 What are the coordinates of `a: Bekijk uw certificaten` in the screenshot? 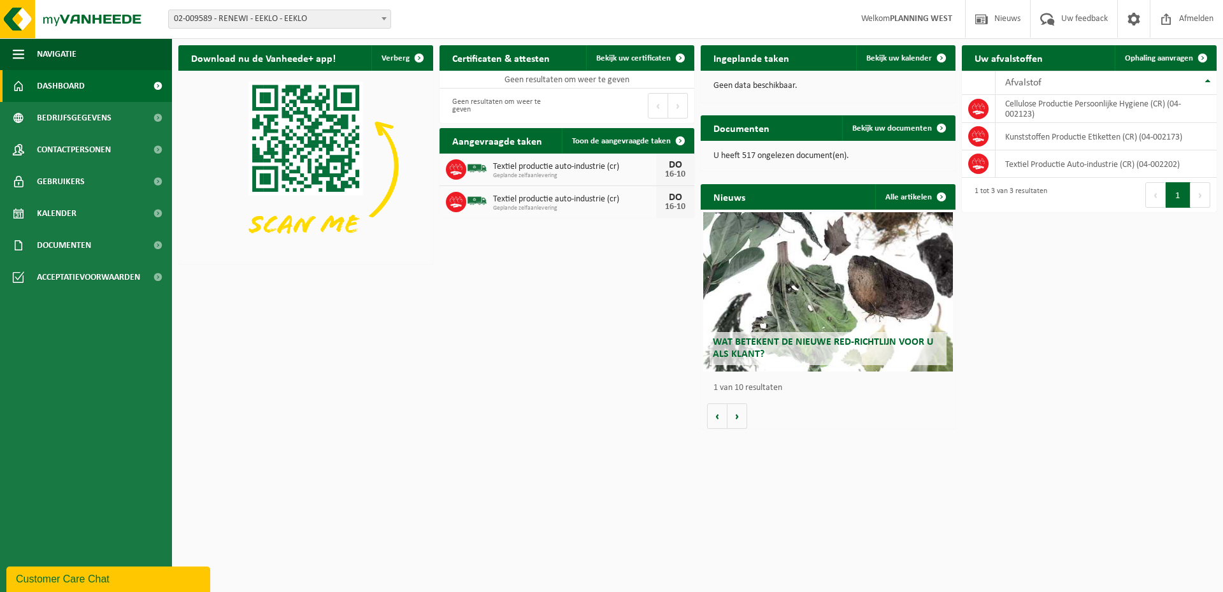 It's located at (639, 58).